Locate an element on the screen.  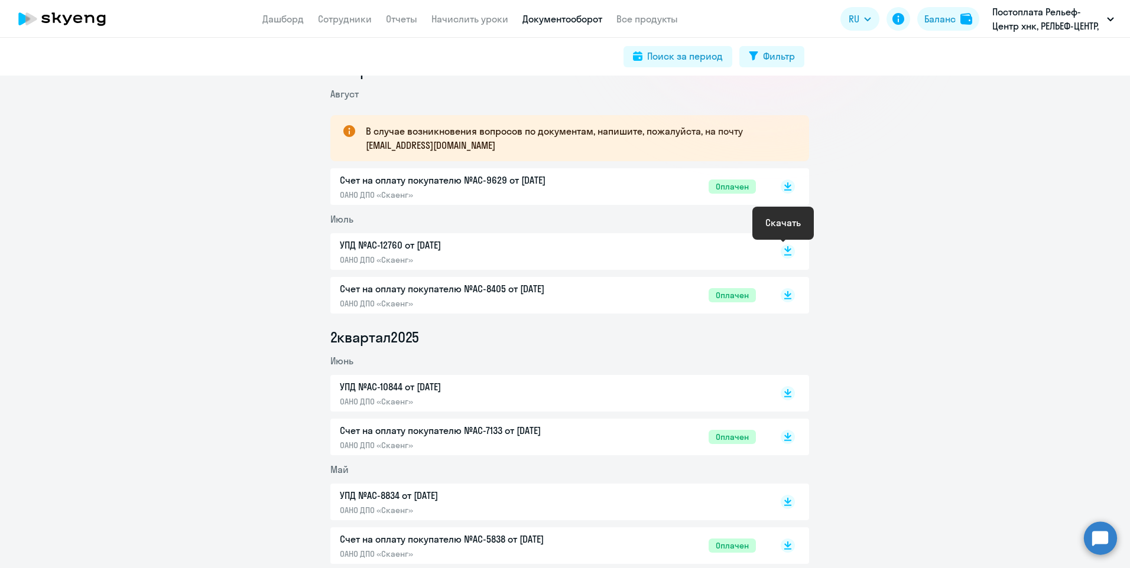
button: RU is located at coordinates (860, 19).